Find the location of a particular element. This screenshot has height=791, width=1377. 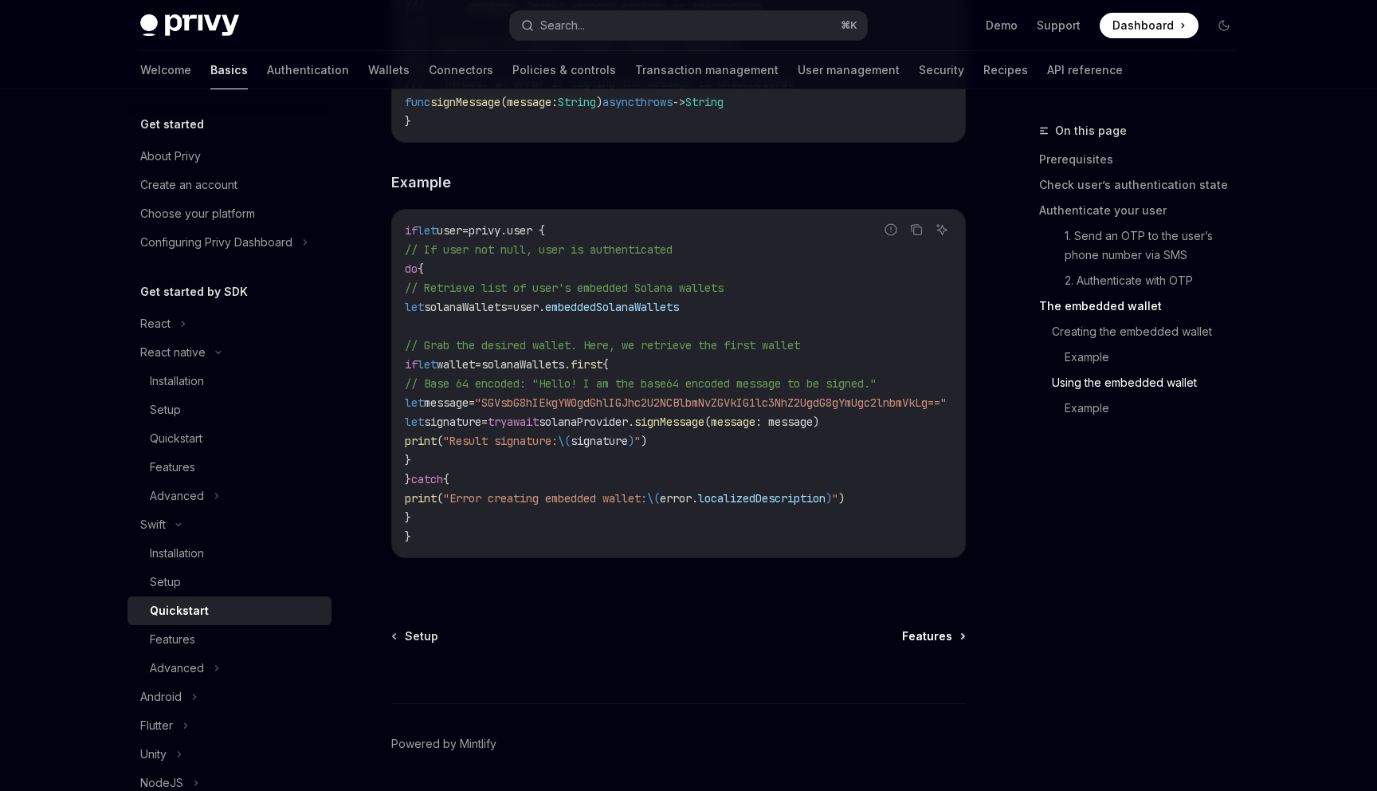

span: wallet is located at coordinates (456, 364).